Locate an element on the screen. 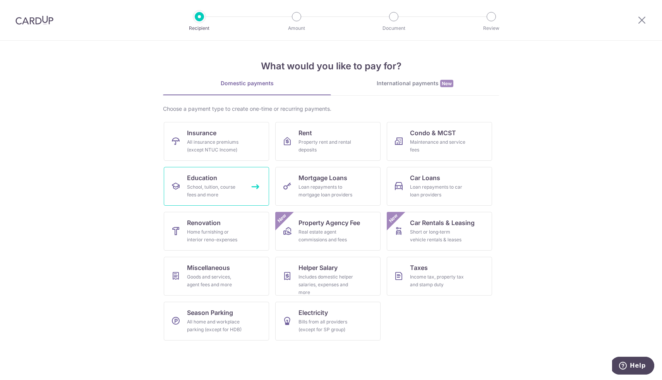 This screenshot has height=380, width=662. div: Income tax, property tax and stamp duty is located at coordinates (438, 281).